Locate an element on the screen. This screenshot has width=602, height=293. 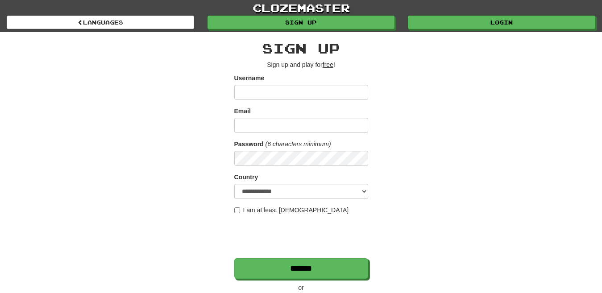
label: Email is located at coordinates (242, 111).